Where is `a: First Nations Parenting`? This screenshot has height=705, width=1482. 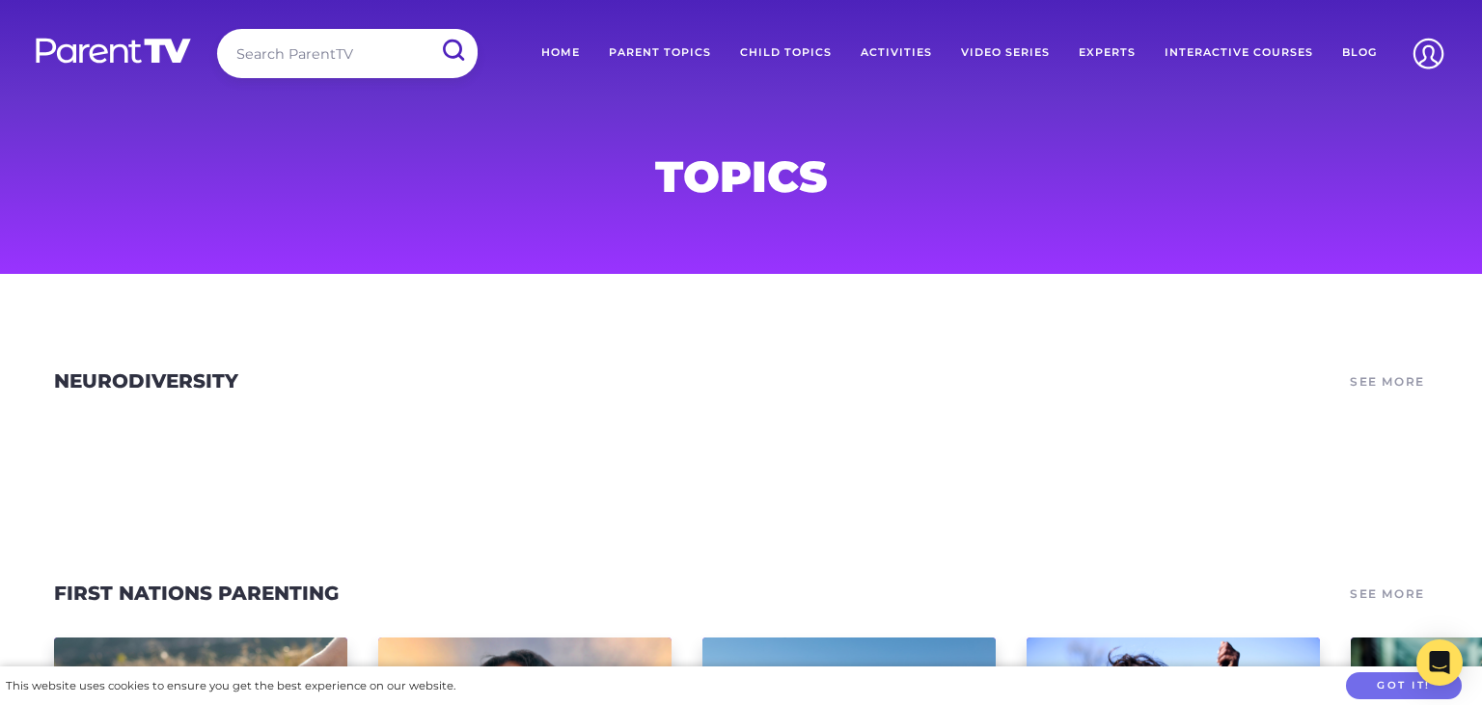 a: First Nations Parenting is located at coordinates (196, 593).